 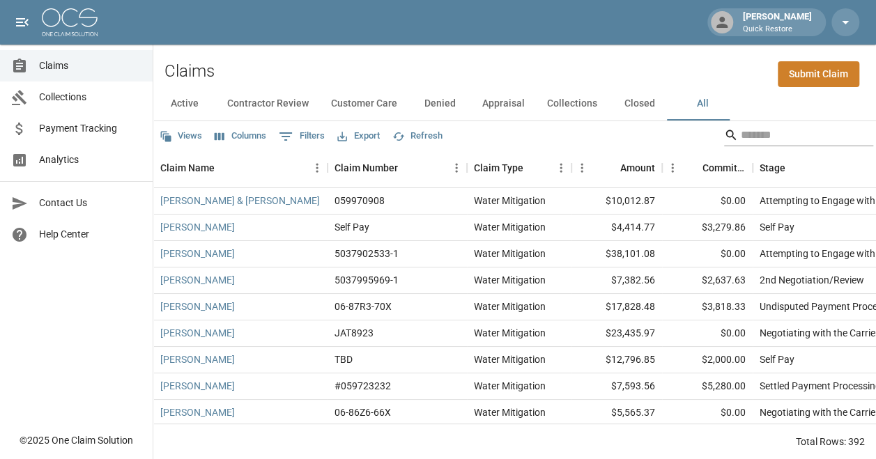 I want to click on button: All, so click(x=702, y=104).